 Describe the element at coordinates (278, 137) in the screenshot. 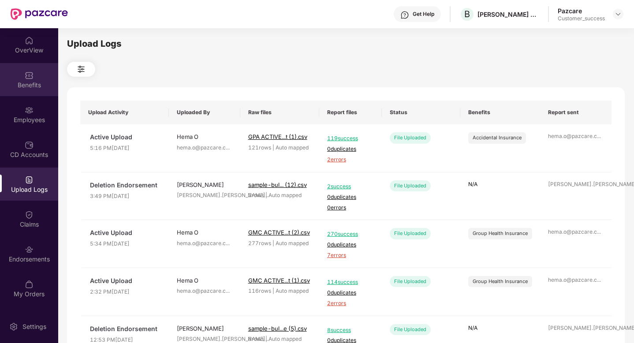

I see `span: GPA ACTIVE...t (1).csv` at that location.